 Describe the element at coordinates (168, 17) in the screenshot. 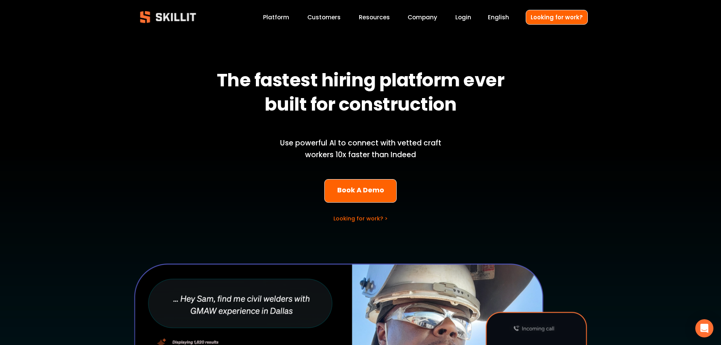

I see `img: Skillit` at that location.